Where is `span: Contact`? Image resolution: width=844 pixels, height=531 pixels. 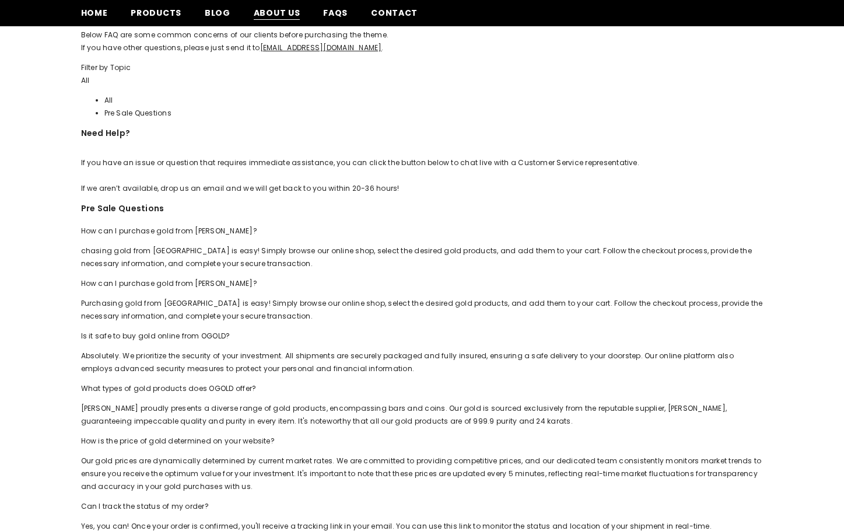
span: Contact is located at coordinates (394, 13).